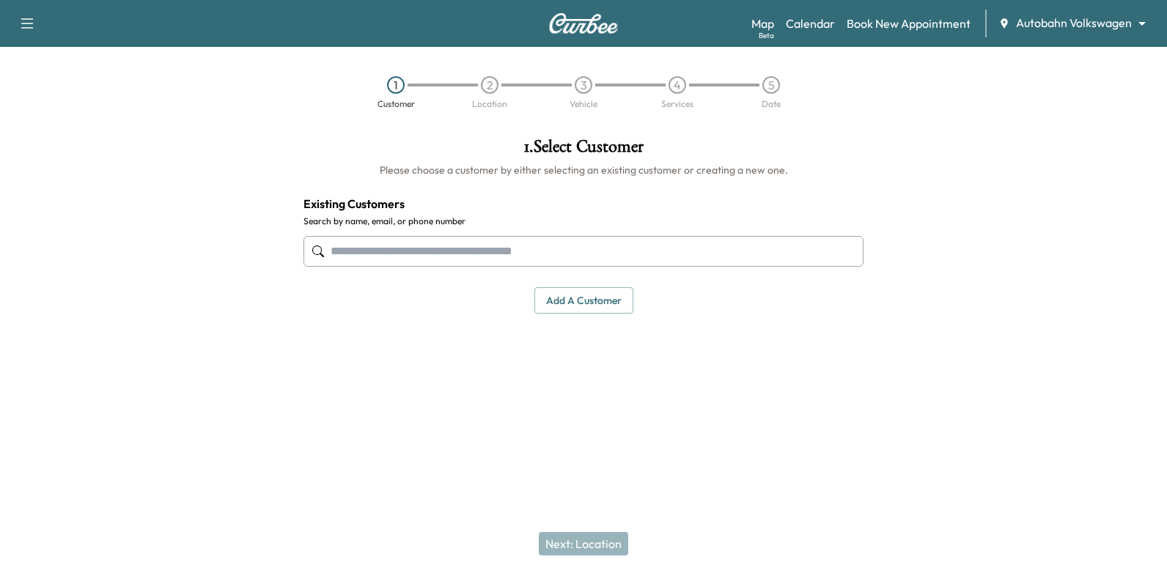  I want to click on div: 4, so click(677, 85).